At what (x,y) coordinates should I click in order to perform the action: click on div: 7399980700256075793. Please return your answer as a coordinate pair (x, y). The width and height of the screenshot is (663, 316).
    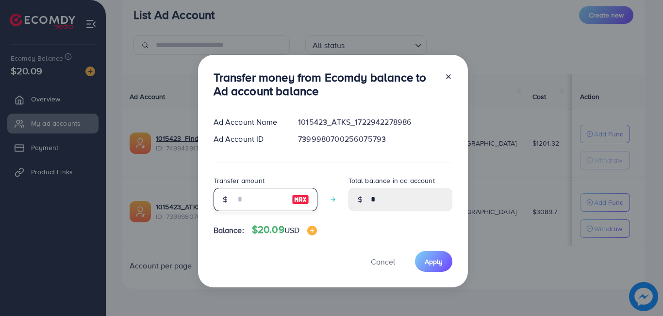
    Looking at the image, I should click on (375, 139).